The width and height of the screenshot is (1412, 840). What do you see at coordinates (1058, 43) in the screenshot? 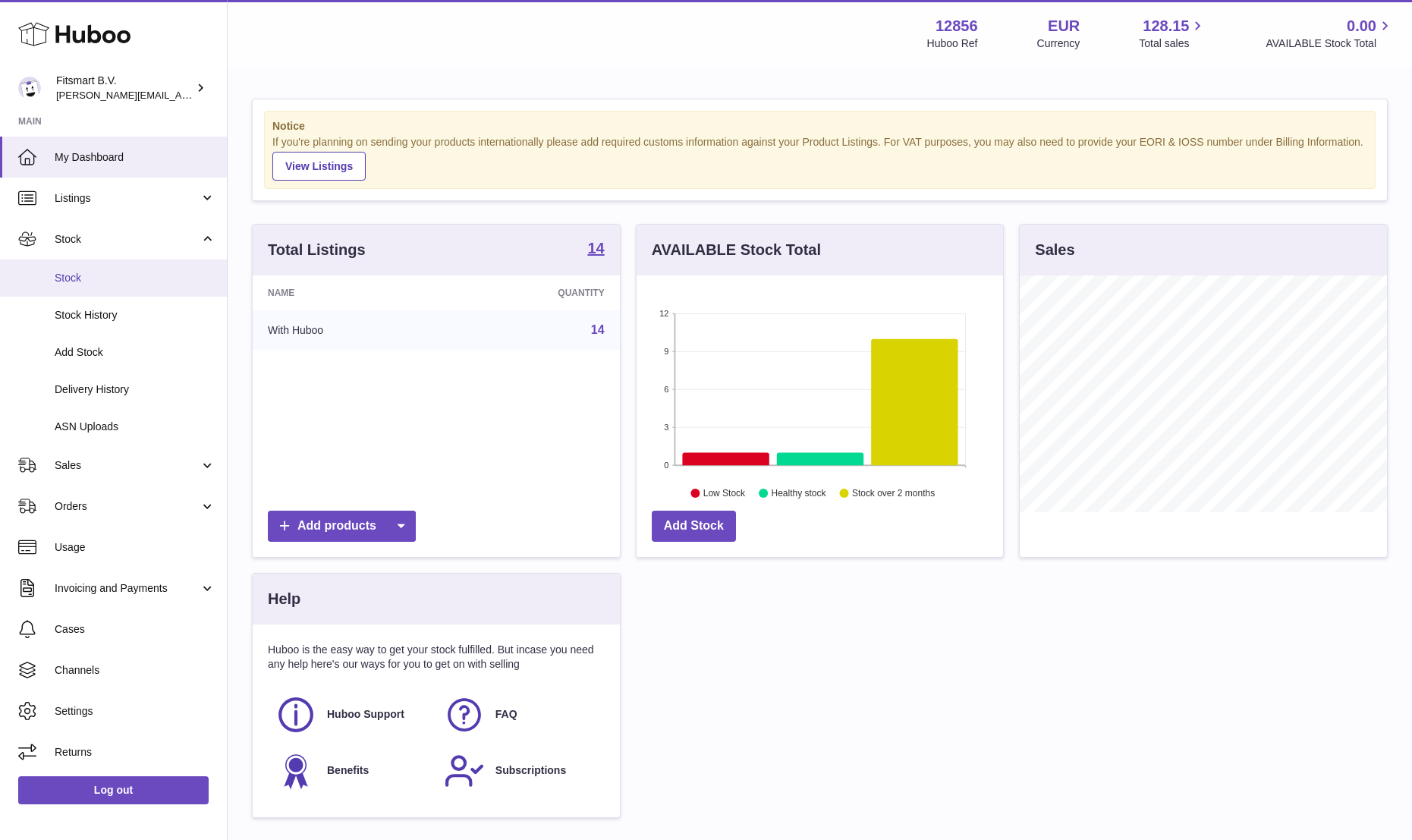
I see `div: Currency` at bounding box center [1058, 43].